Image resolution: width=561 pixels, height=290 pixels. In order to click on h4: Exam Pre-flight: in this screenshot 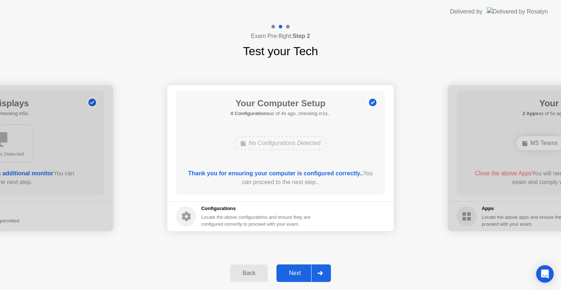, I will do `click(281, 36)`.